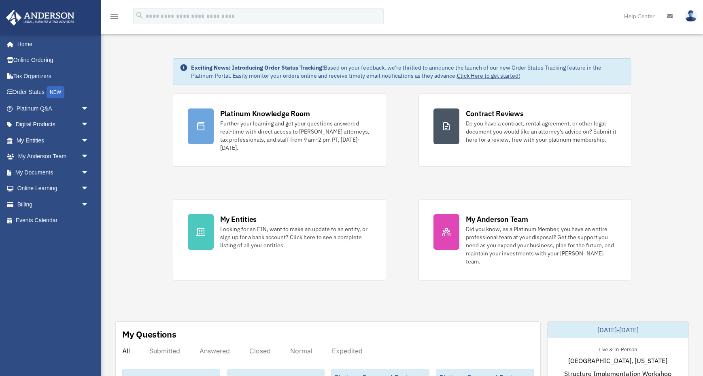 This screenshot has width=703, height=376. I want to click on div: Closed, so click(260, 351).